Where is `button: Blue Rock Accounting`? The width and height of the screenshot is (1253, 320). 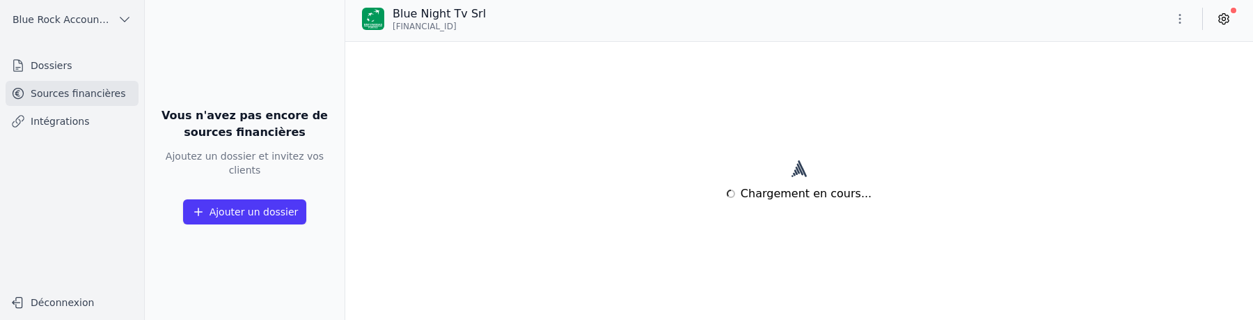 button: Blue Rock Accounting is located at coordinates (72, 19).